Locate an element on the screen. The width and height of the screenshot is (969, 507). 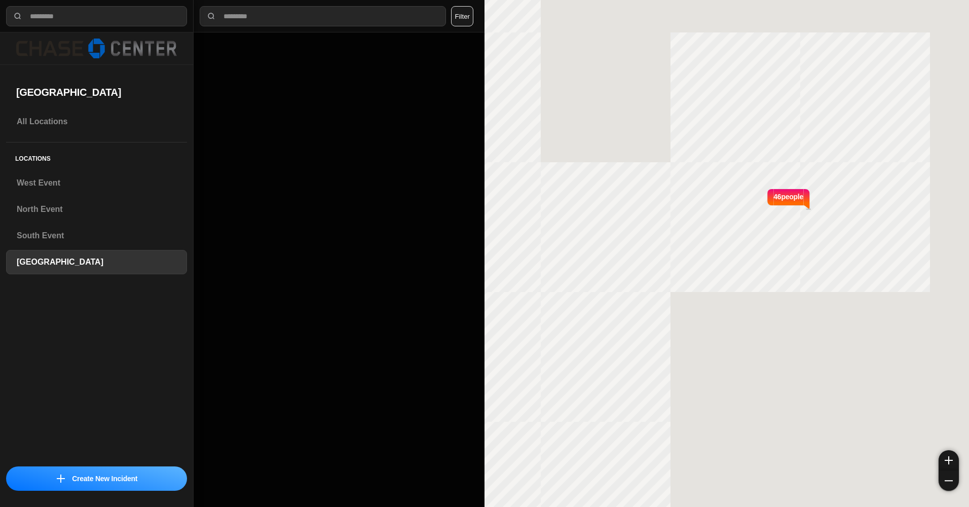
img: icon is located at coordinates (61, 478).